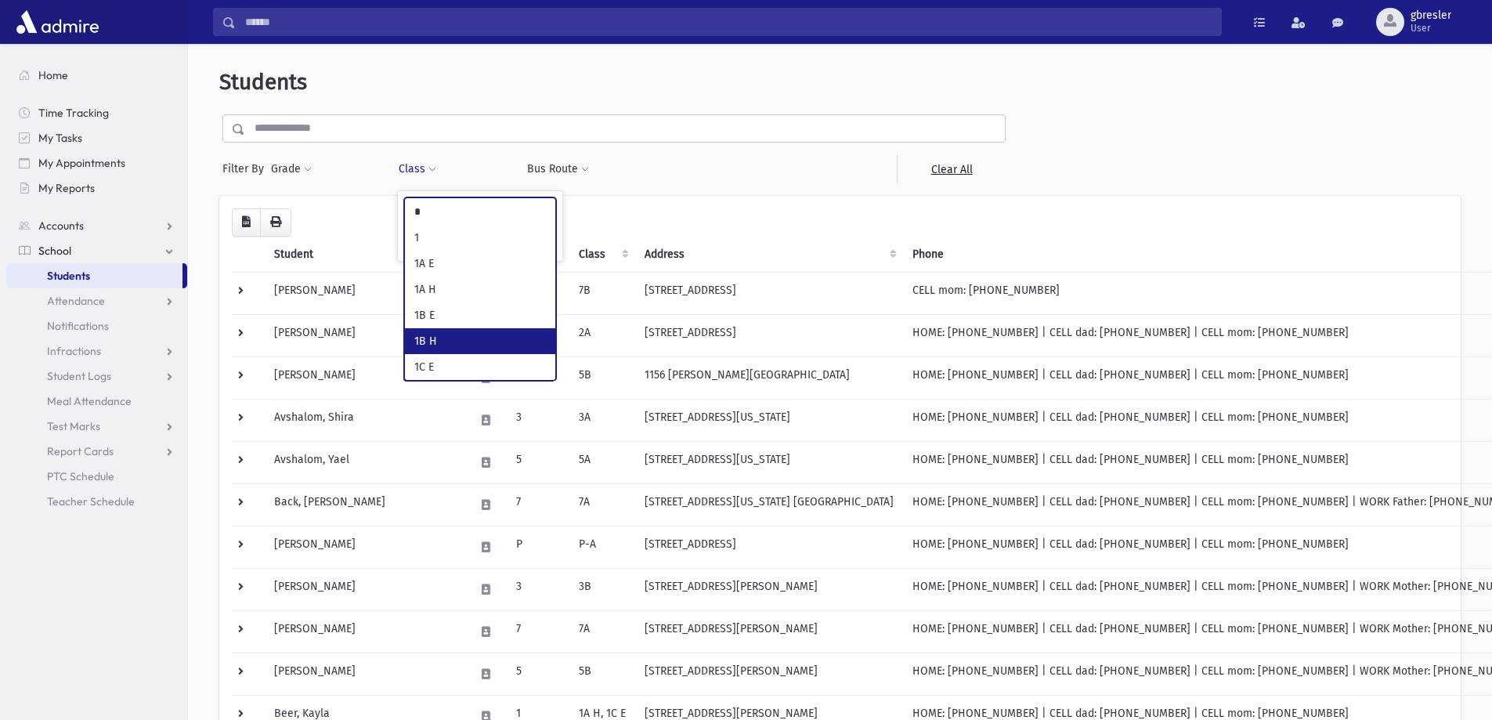  Describe the element at coordinates (96, 113) in the screenshot. I see `a: Time Tracking` at that location.